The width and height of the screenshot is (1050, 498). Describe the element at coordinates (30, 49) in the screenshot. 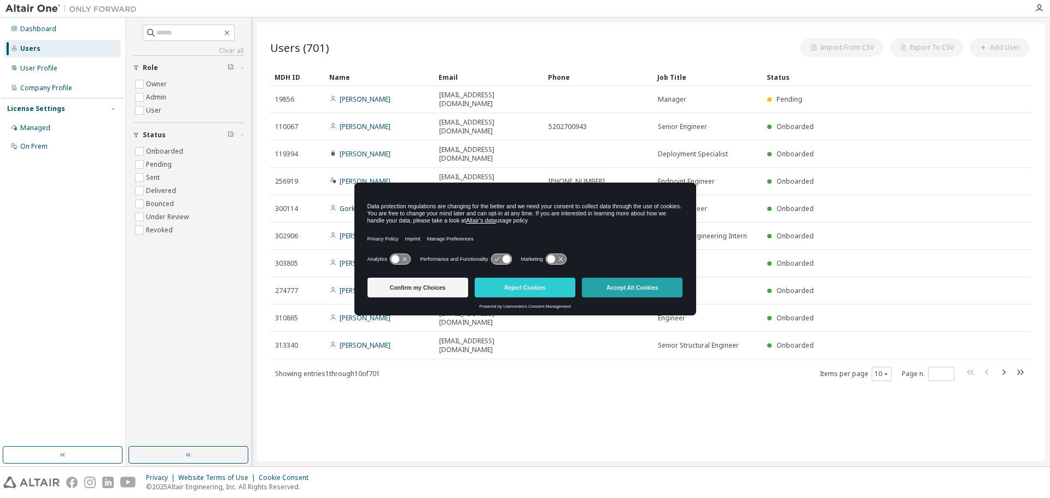

I see `div: Users` at that location.